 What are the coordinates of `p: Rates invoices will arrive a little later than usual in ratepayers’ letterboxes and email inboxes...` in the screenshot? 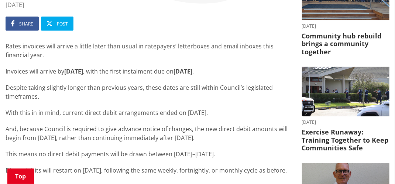 It's located at (148, 51).